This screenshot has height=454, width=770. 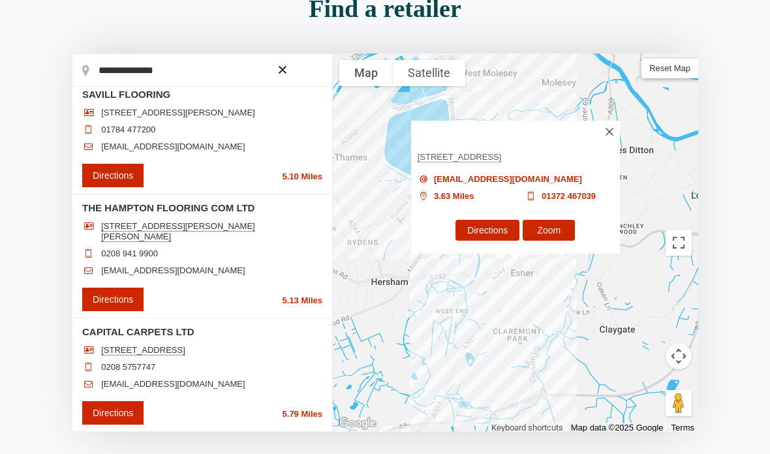 I want to click on h3: SAVILL FLOORING, so click(x=202, y=94).